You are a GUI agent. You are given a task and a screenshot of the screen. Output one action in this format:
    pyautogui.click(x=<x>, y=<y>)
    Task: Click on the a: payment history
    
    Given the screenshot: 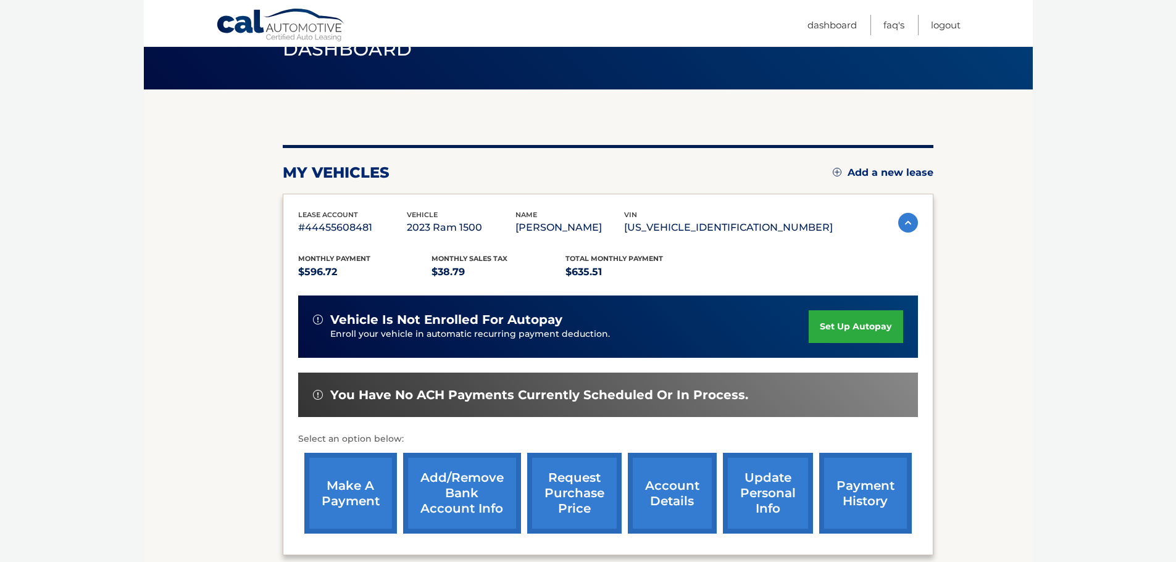 What is the action you would take?
    pyautogui.click(x=866, y=493)
    